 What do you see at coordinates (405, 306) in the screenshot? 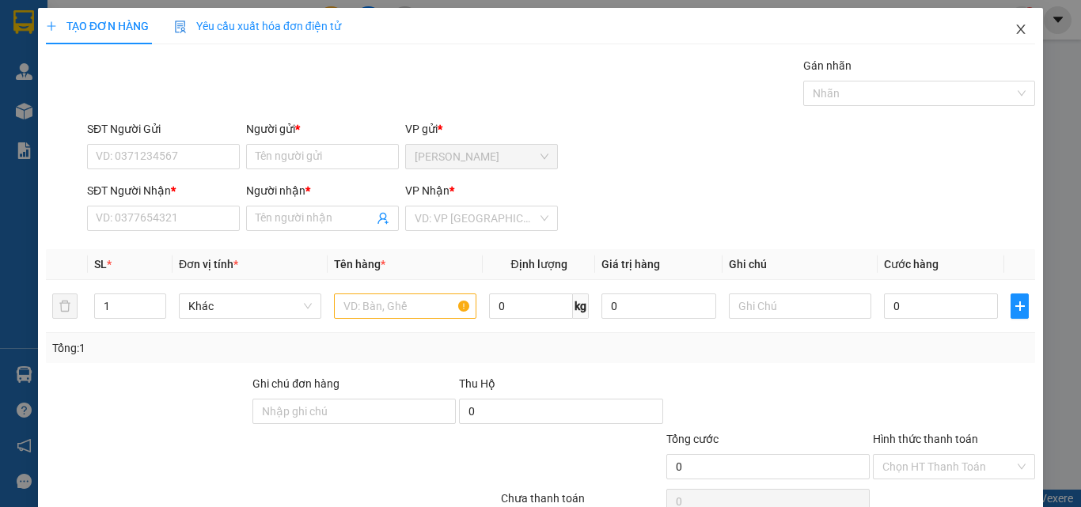
I see `input: VD: Bàn, Ghế` at bounding box center [405, 306].